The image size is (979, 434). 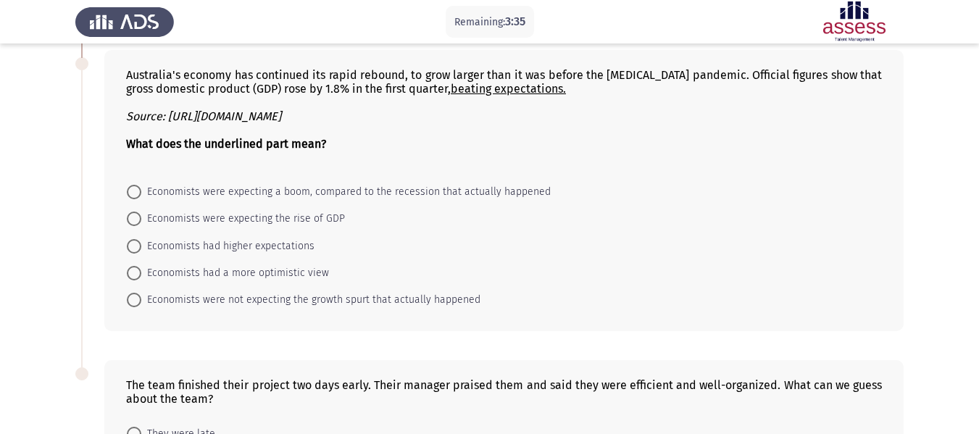 What do you see at coordinates (515, 21) in the screenshot?
I see `span: 3:35` at bounding box center [515, 21].